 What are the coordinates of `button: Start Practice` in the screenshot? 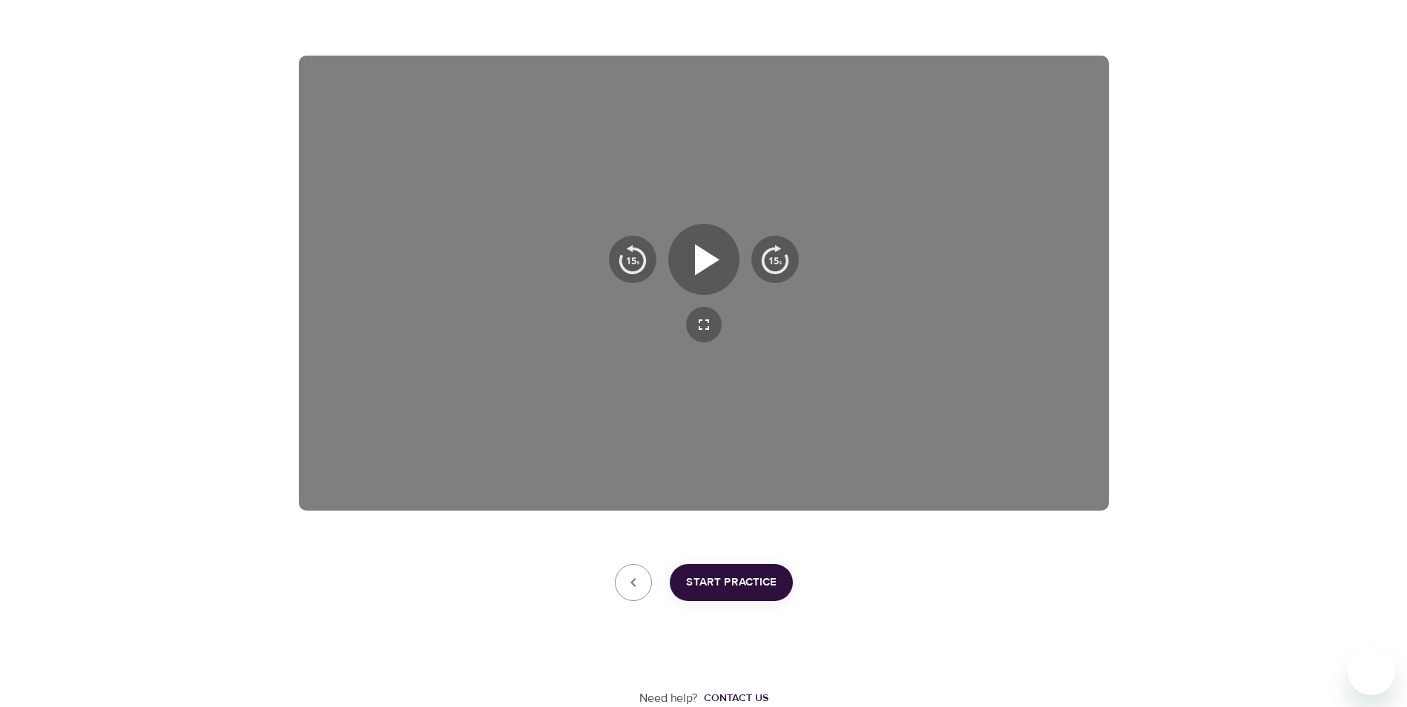 It's located at (731, 583).